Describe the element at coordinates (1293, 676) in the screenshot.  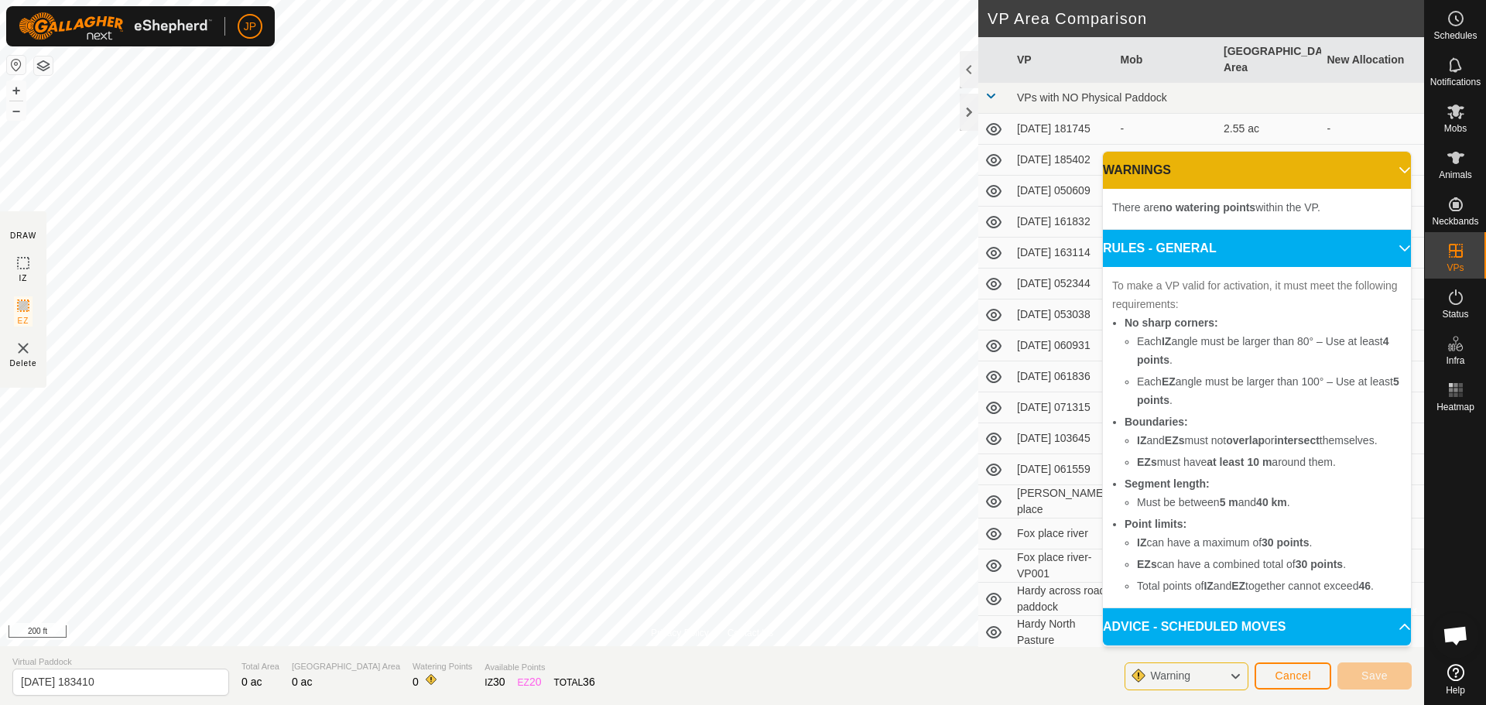
I see `span: Cancel` at that location.